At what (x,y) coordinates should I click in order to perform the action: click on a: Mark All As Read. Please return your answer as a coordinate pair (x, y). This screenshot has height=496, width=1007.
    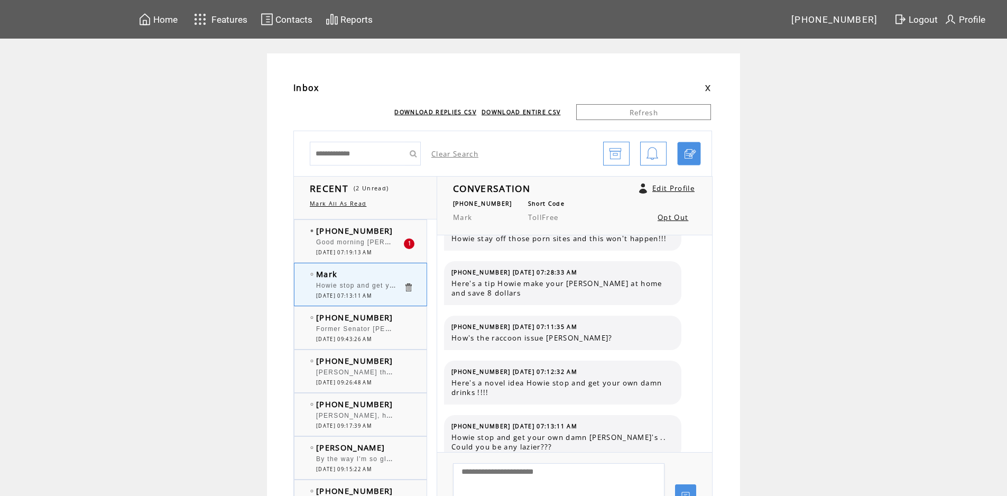
    Looking at the image, I should click on (338, 204).